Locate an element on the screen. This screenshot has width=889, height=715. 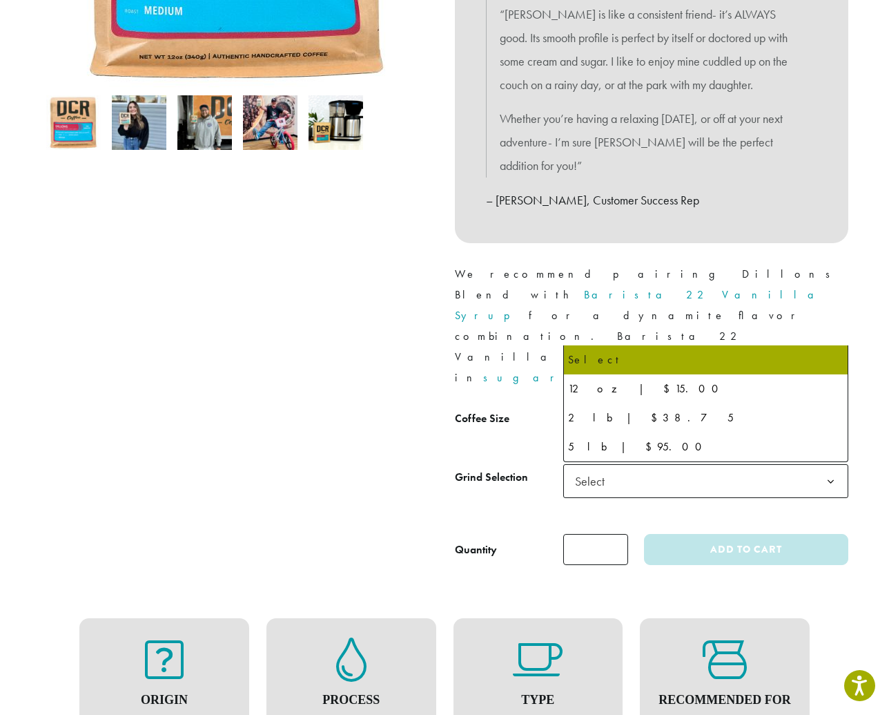
h4: Type is located at coordinates (539, 700).